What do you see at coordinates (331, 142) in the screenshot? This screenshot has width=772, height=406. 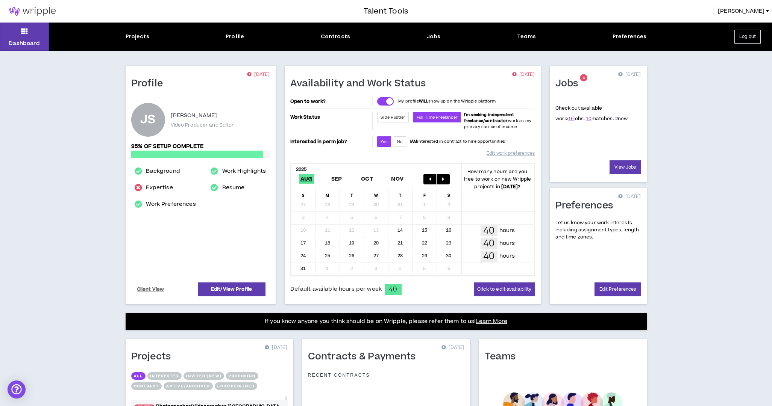 I see `p: Interested in perm job?` at bounding box center [331, 142].